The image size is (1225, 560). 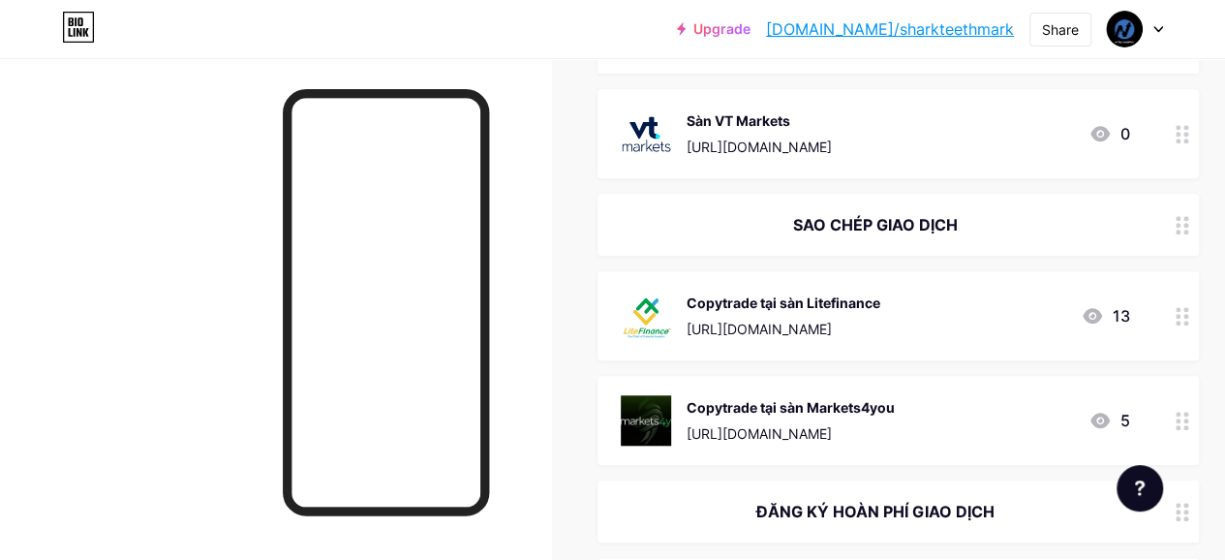 What do you see at coordinates (1105, 316) in the screenshot?
I see `div: 13` at bounding box center [1105, 316].